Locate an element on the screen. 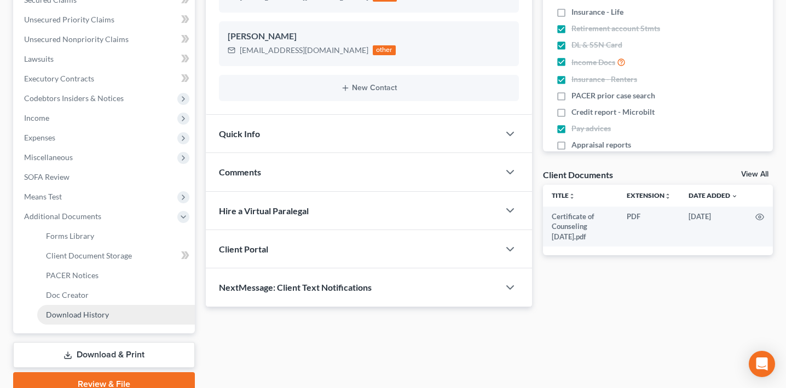  span: Pay advices is located at coordinates (591, 129).